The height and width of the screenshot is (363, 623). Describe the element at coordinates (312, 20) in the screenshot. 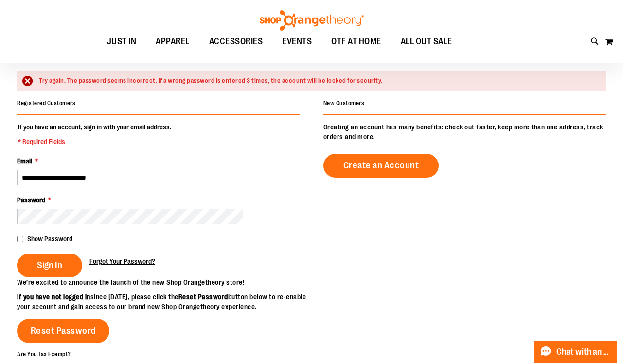

I see `img: Shop Orangetheory` at that location.